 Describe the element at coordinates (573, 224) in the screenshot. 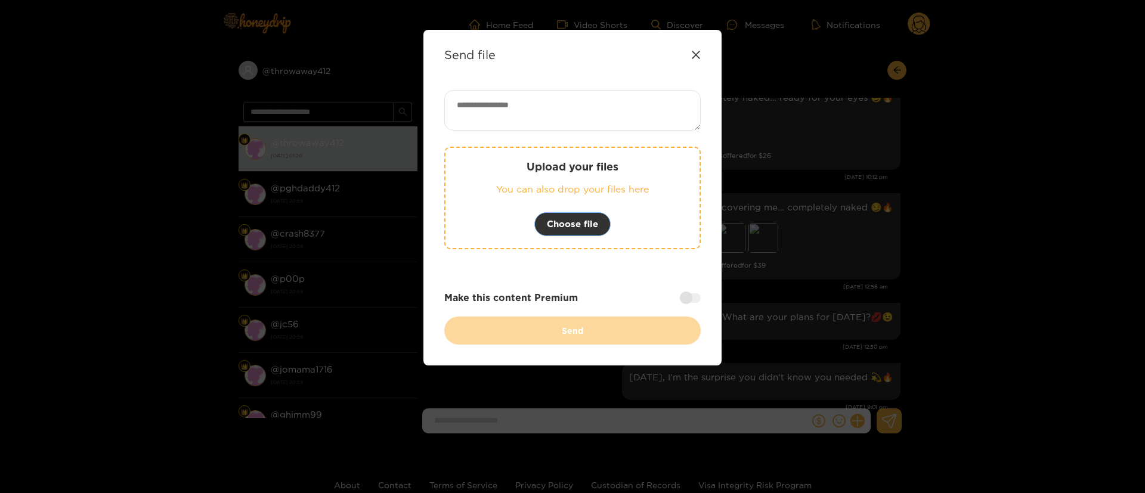

I see `span: Choose file` at that location.